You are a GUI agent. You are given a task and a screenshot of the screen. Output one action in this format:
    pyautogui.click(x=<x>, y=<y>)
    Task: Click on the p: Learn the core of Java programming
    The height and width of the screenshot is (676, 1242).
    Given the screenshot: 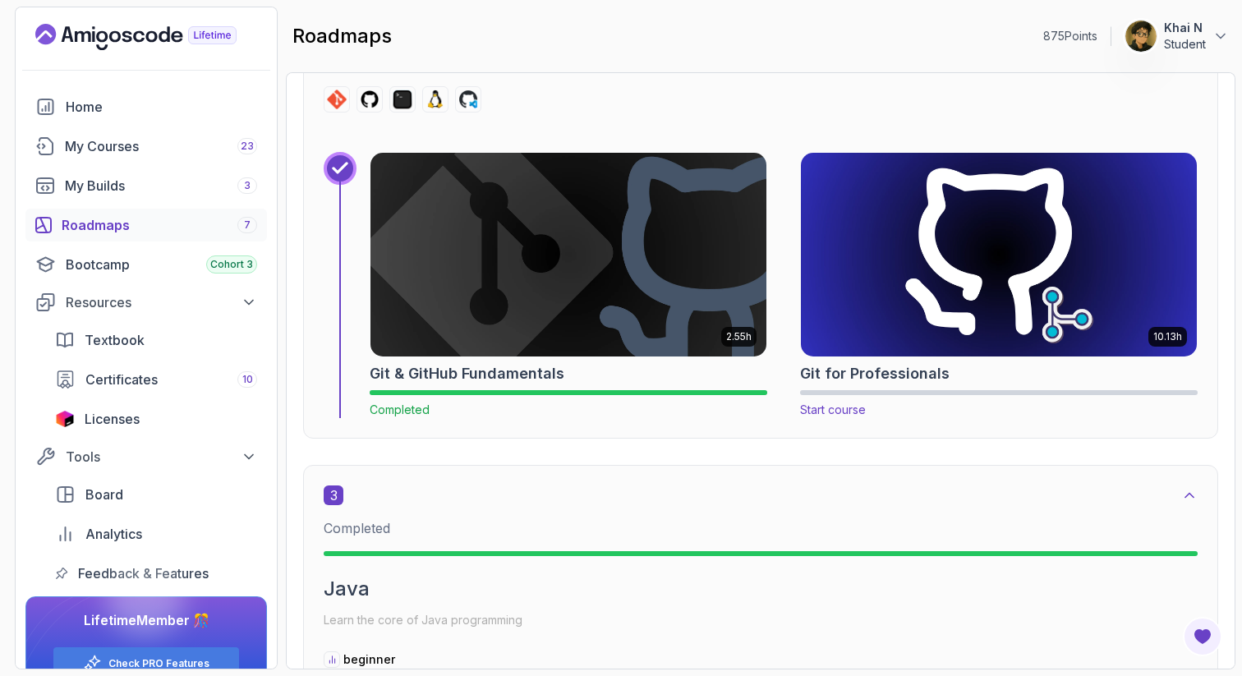 What is the action you would take?
    pyautogui.click(x=761, y=620)
    